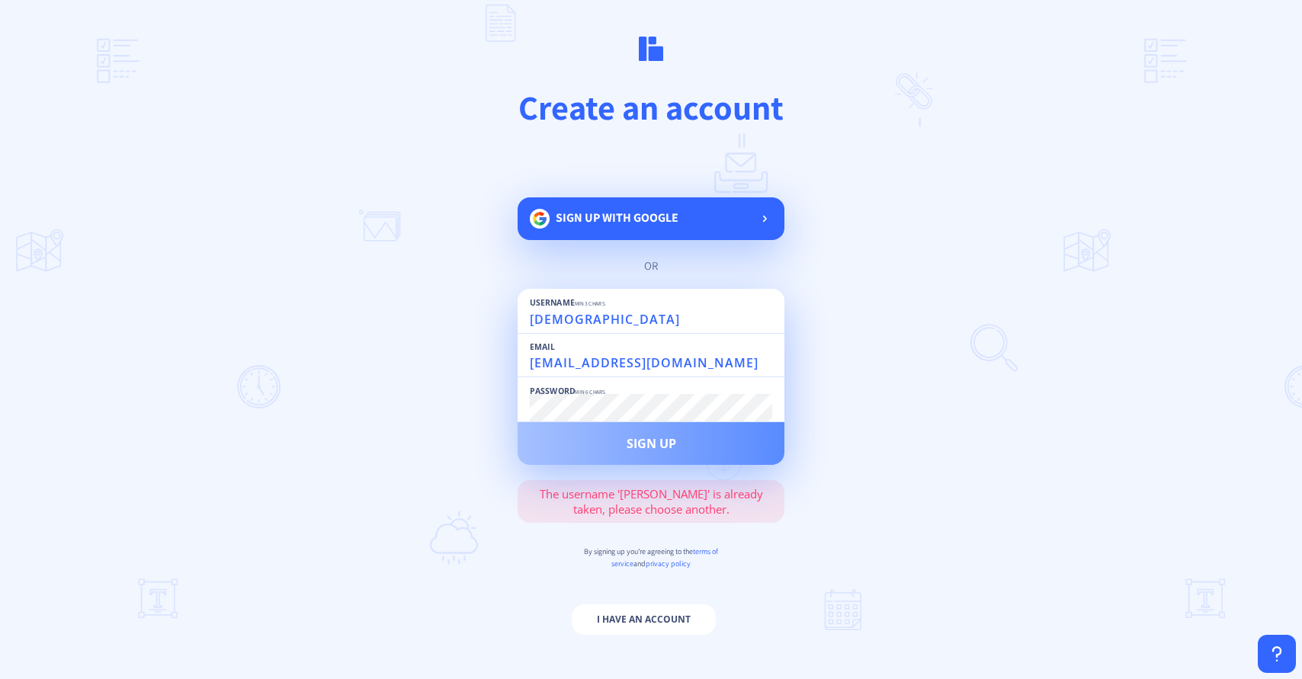 This screenshot has height=679, width=1302. What do you see at coordinates (651, 49) in the screenshot?
I see `img: logo.svg` at bounding box center [651, 49].